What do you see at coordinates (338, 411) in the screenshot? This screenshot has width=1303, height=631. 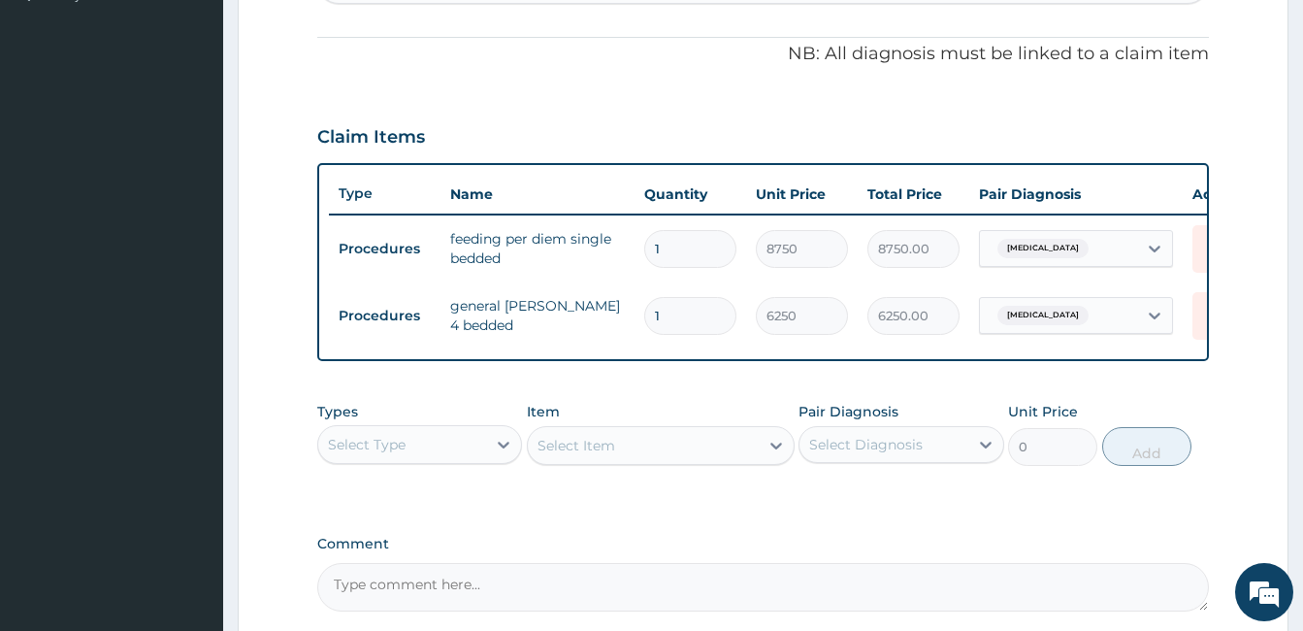 I see `label: Types` at bounding box center [338, 411].